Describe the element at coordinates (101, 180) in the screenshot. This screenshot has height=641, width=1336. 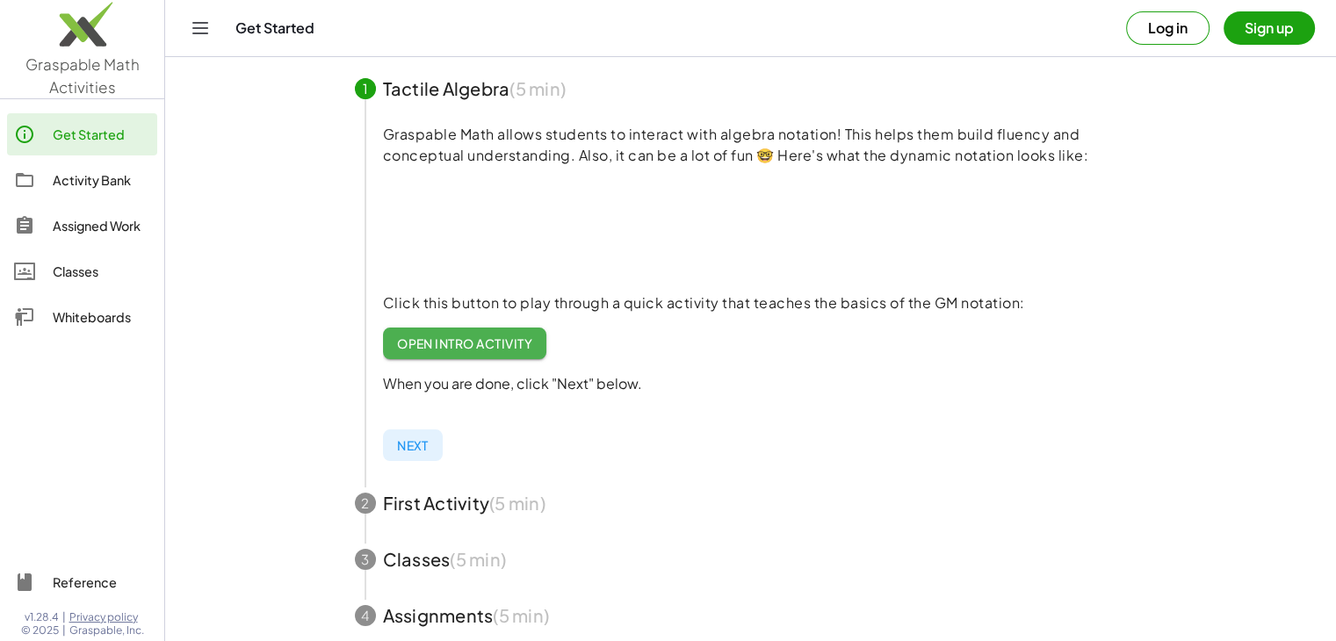
I see `div: Activity Bank` at that location.